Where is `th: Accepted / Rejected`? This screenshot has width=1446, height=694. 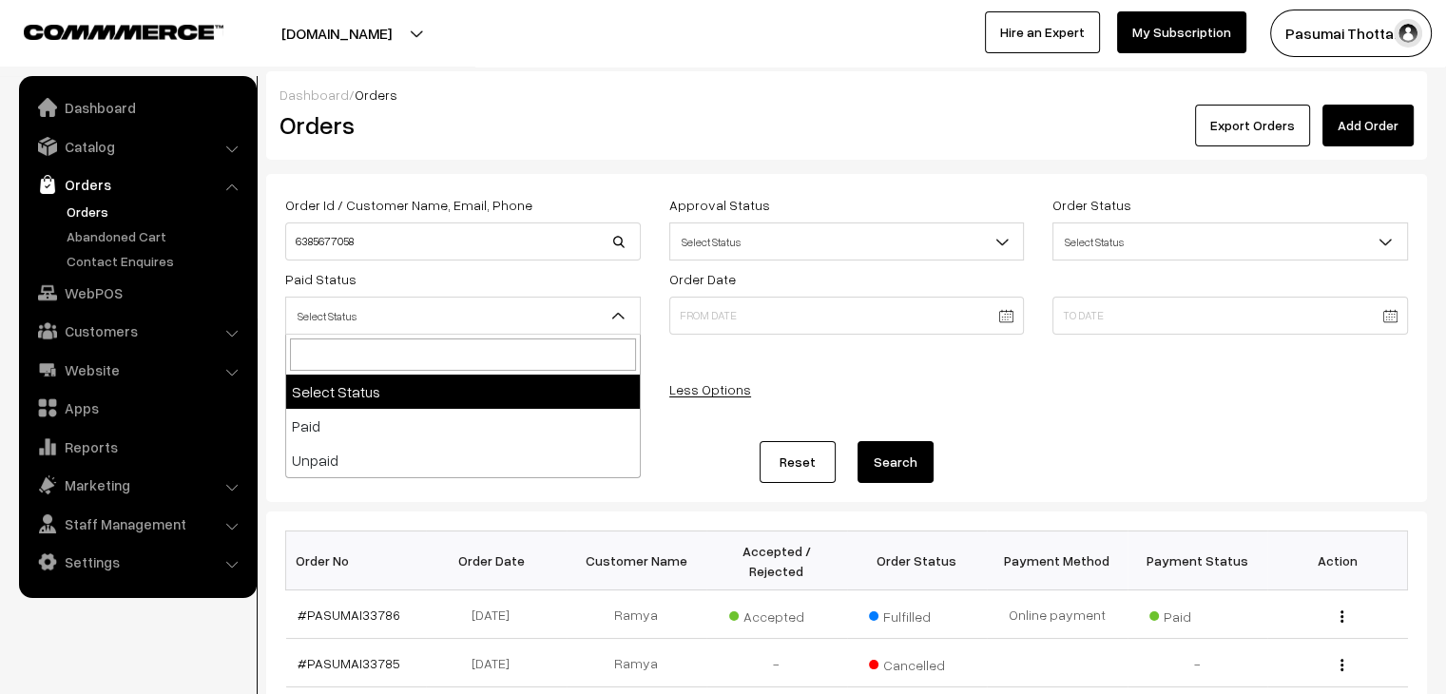 th: Accepted / Rejected is located at coordinates (777, 561).